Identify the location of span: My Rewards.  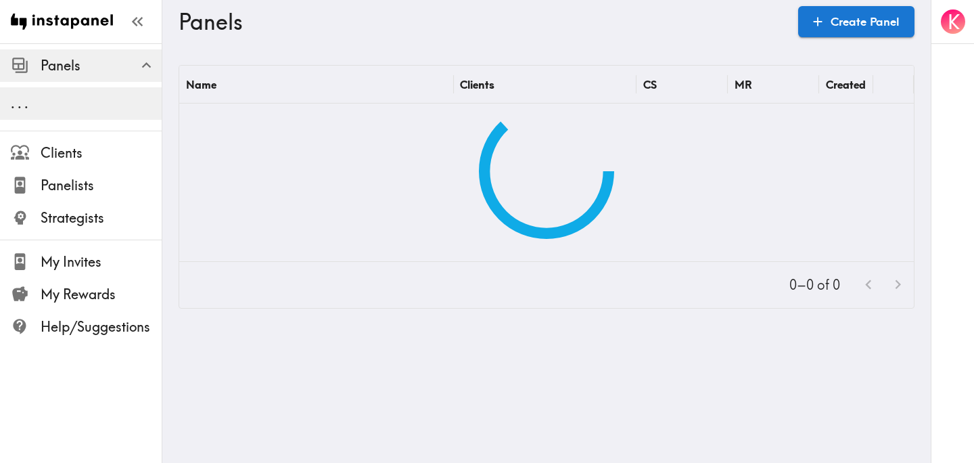
(101, 294).